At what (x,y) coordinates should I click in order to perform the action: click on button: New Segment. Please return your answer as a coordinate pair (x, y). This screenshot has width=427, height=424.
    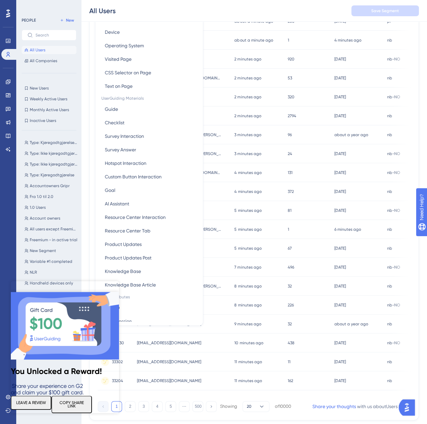
    Looking at the image, I should click on (51, 251).